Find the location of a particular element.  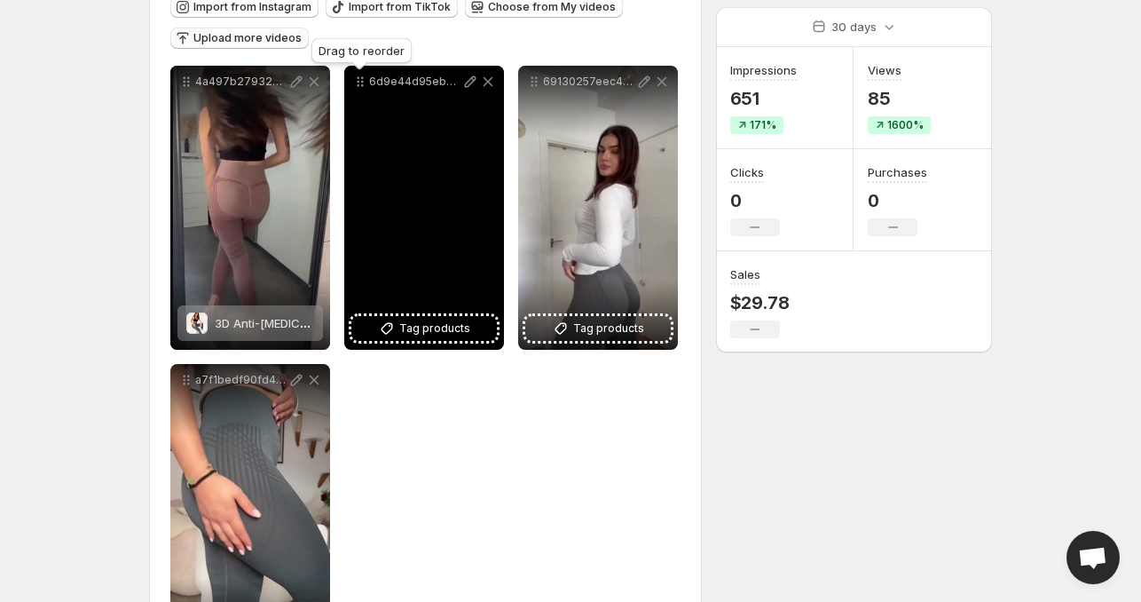

div: Open chat is located at coordinates (1093, 557).